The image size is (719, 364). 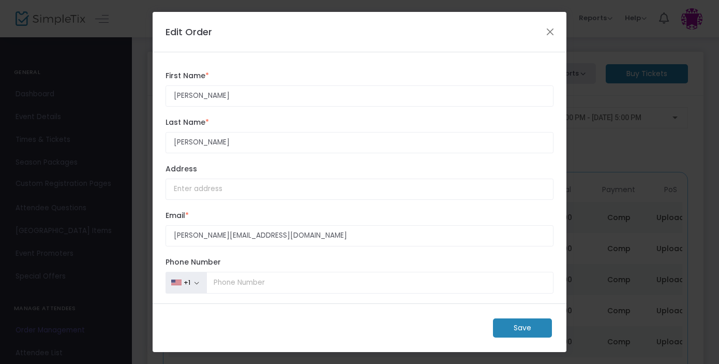 What do you see at coordinates (359, 215) in the screenshot?
I see `label: Email` at bounding box center [359, 215].